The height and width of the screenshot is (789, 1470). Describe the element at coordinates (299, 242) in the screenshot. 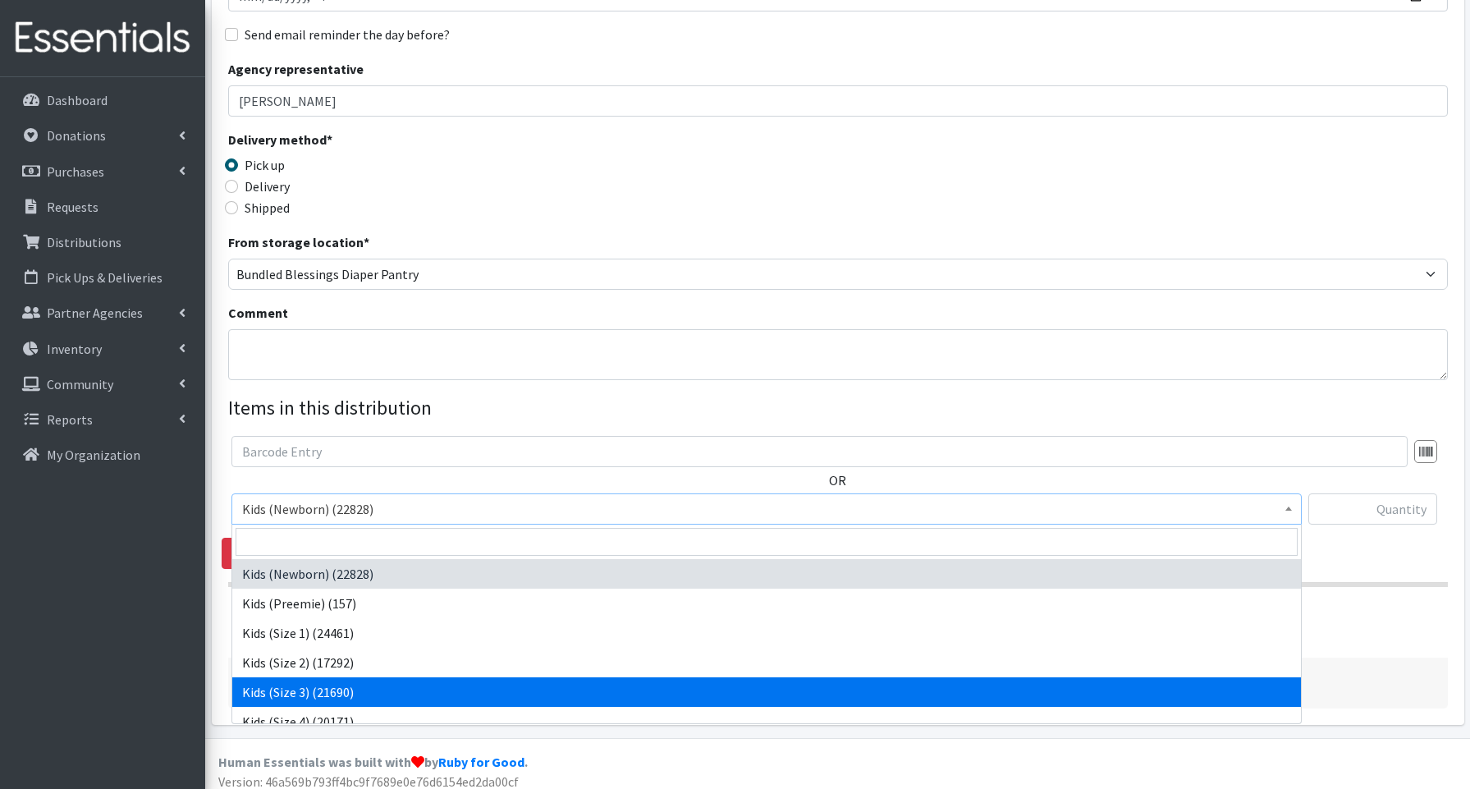

I see `label: From storage location` at that location.